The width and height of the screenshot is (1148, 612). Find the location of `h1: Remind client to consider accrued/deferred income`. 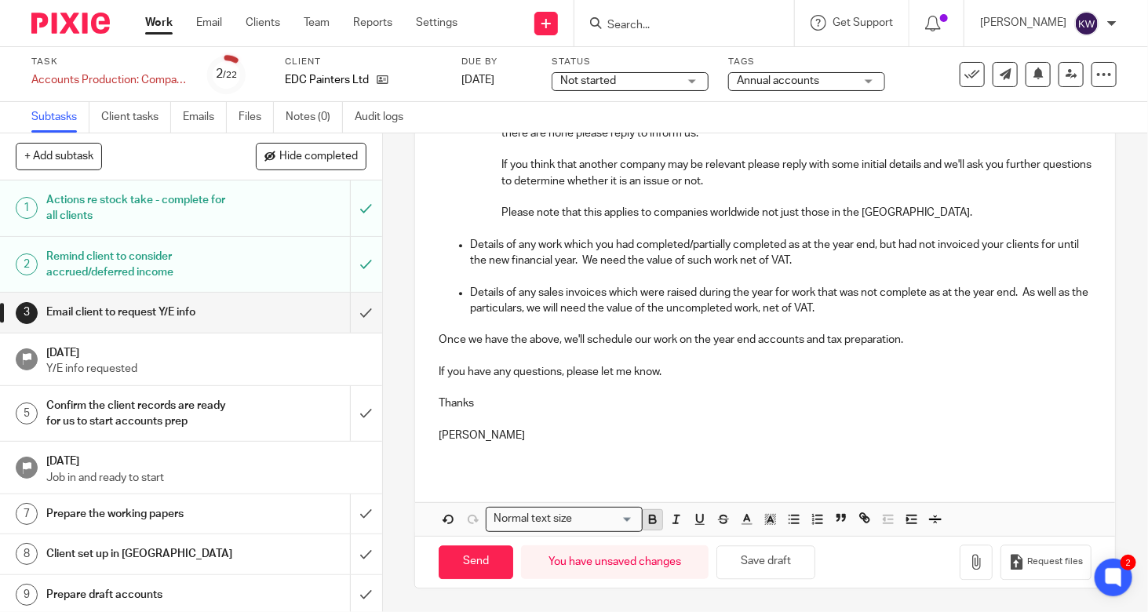

h1: Remind client to consider accrued/deferred income is located at coordinates (142, 265).